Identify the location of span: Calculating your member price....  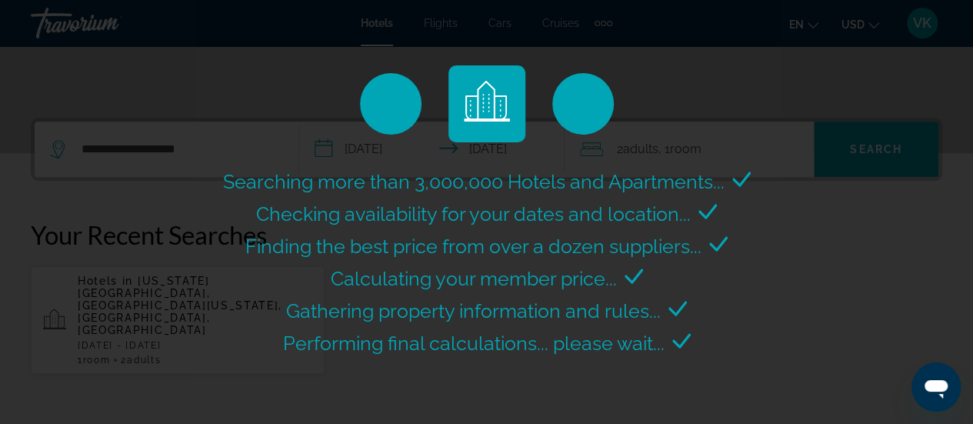
(474, 278).